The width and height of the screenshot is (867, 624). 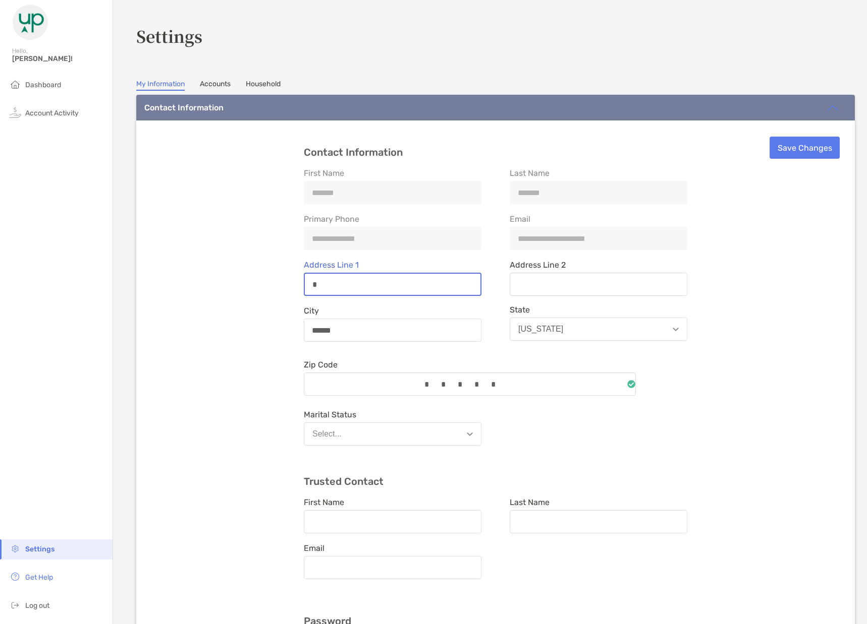 What do you see at coordinates (495, 152) in the screenshot?
I see `h3: Contact Information` at bounding box center [495, 152].